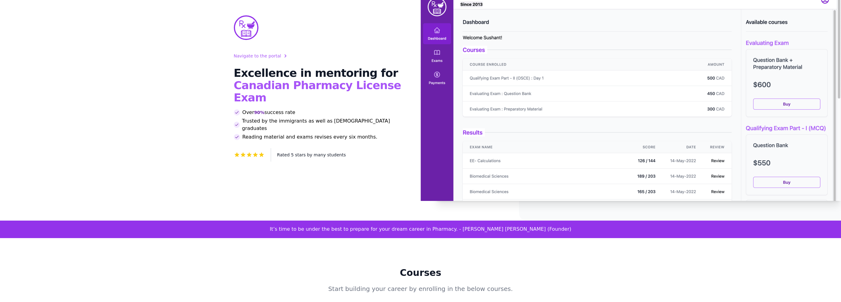 This screenshot has height=302, width=841. Describe the element at coordinates (317, 91) in the screenshot. I see `span: Canadian Pharmacy License Exam` at that location.